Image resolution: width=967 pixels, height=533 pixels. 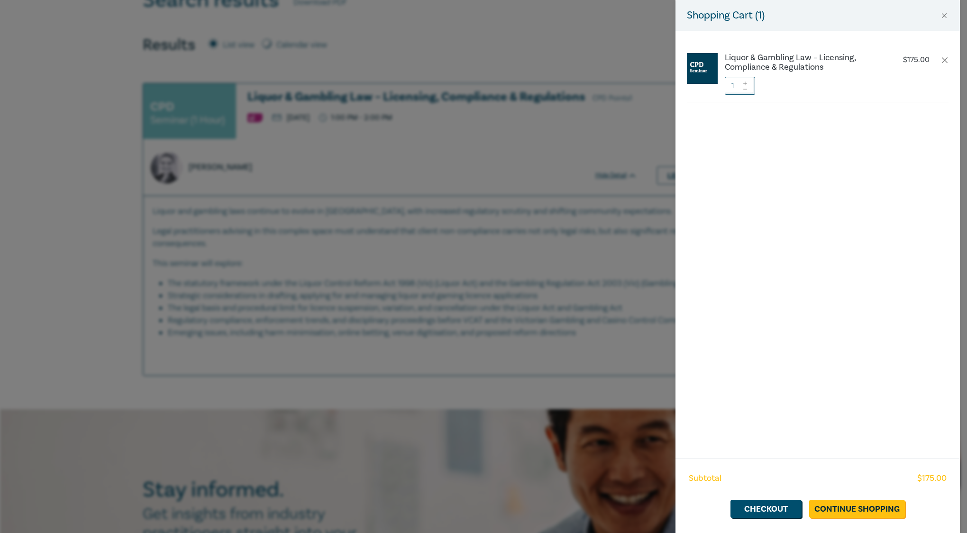 What do you see at coordinates (857, 508) in the screenshot?
I see `a: Continue Shopping` at bounding box center [857, 508].